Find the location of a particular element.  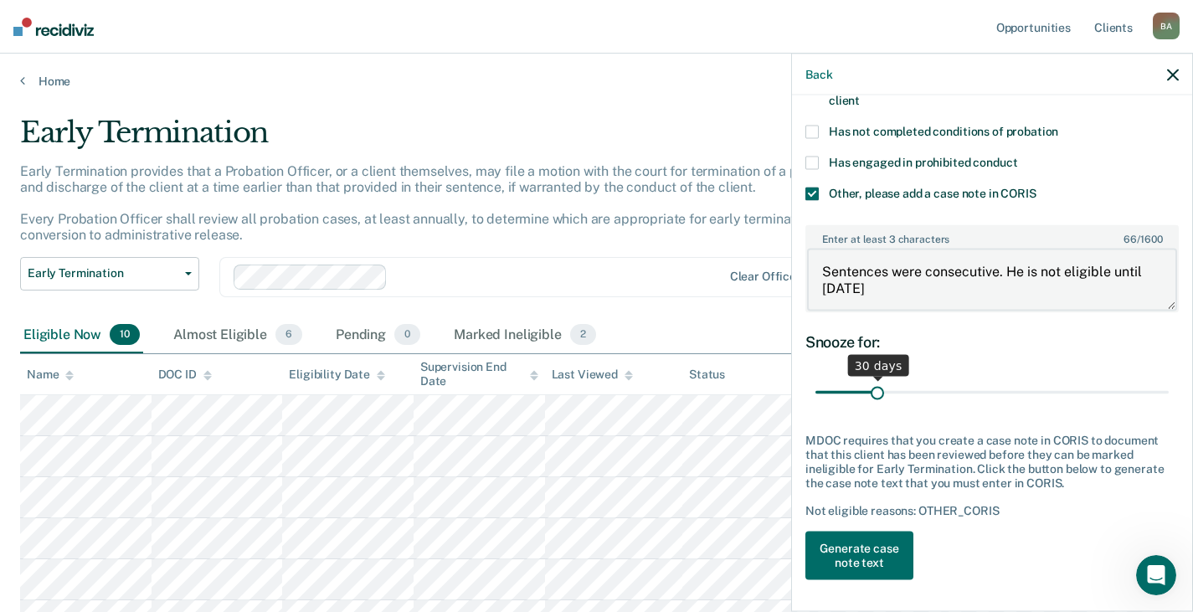

label: Enter at least 3 characters is located at coordinates (992, 236).